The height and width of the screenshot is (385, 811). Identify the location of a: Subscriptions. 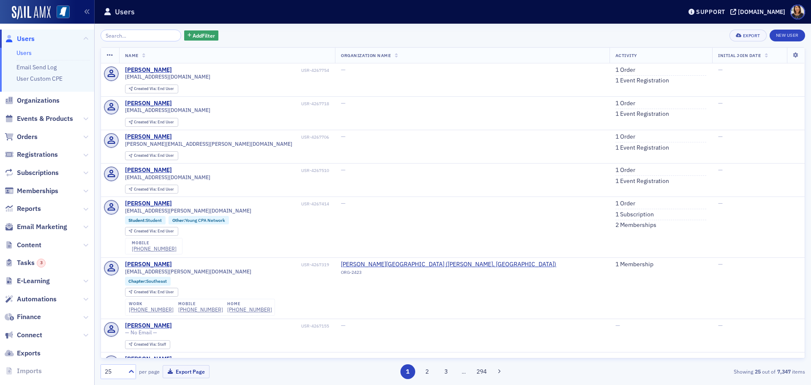
(32, 173).